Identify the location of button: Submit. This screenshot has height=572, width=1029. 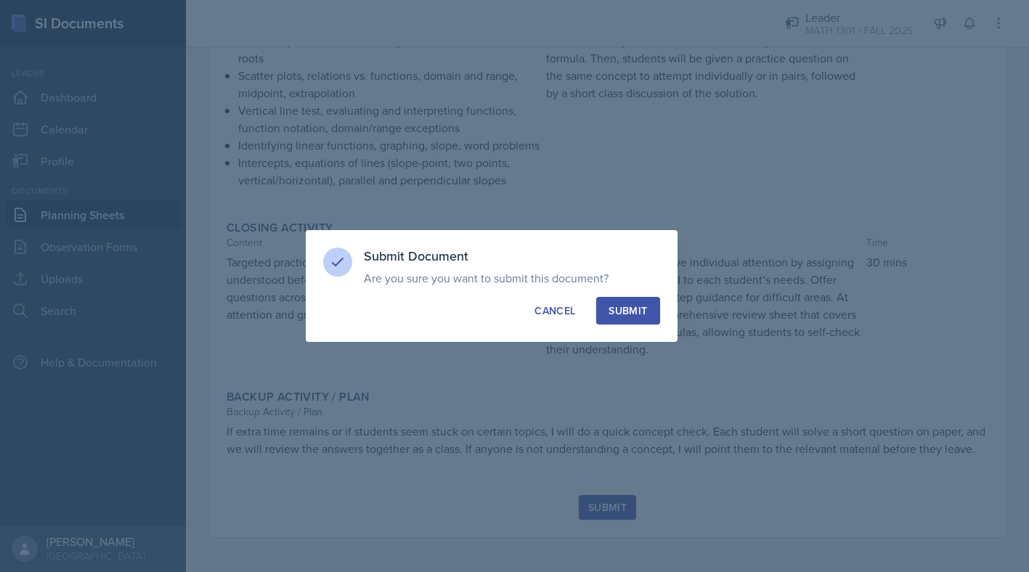
(628, 311).